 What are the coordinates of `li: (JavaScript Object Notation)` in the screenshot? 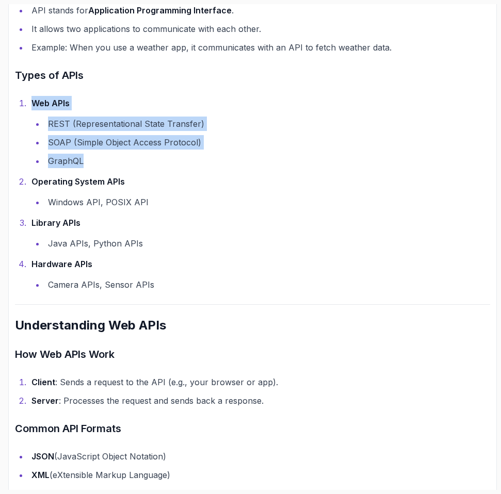 It's located at (259, 456).